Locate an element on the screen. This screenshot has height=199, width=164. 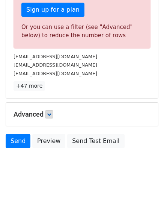
h5: Advanced is located at coordinates (82, 114).